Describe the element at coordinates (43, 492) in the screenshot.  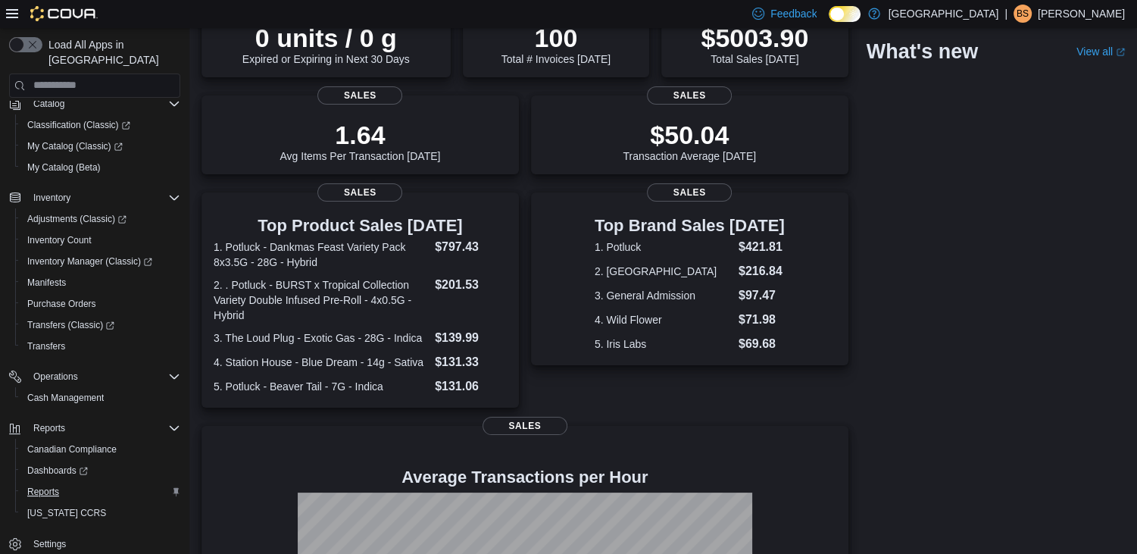
I see `a: Reports` at that location.